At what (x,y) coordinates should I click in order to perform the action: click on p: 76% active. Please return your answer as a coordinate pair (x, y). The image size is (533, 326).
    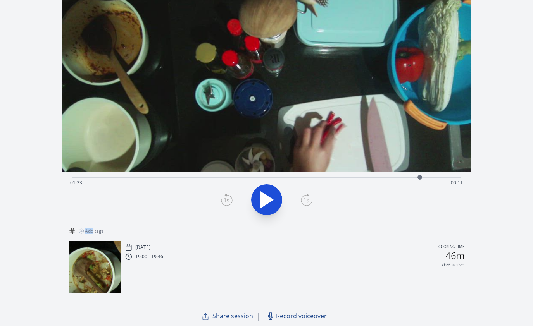
    Looking at the image, I should click on (452, 265).